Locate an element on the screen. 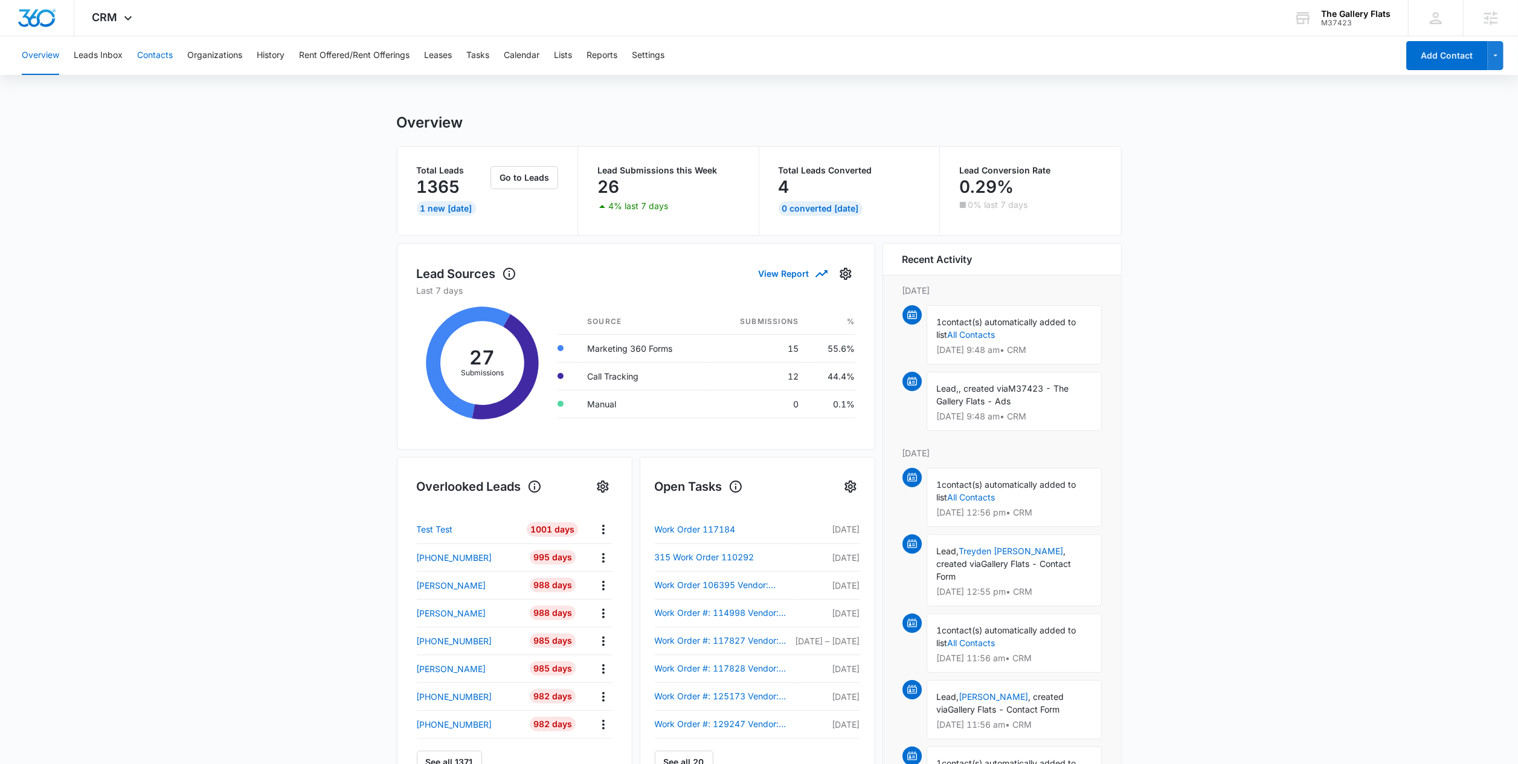  div: account id is located at coordinates (1356, 23).